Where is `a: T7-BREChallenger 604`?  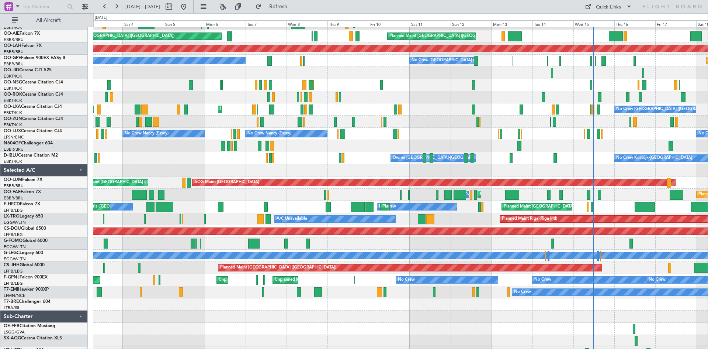 a: T7-BREChallenger 604 is located at coordinates (27, 301).